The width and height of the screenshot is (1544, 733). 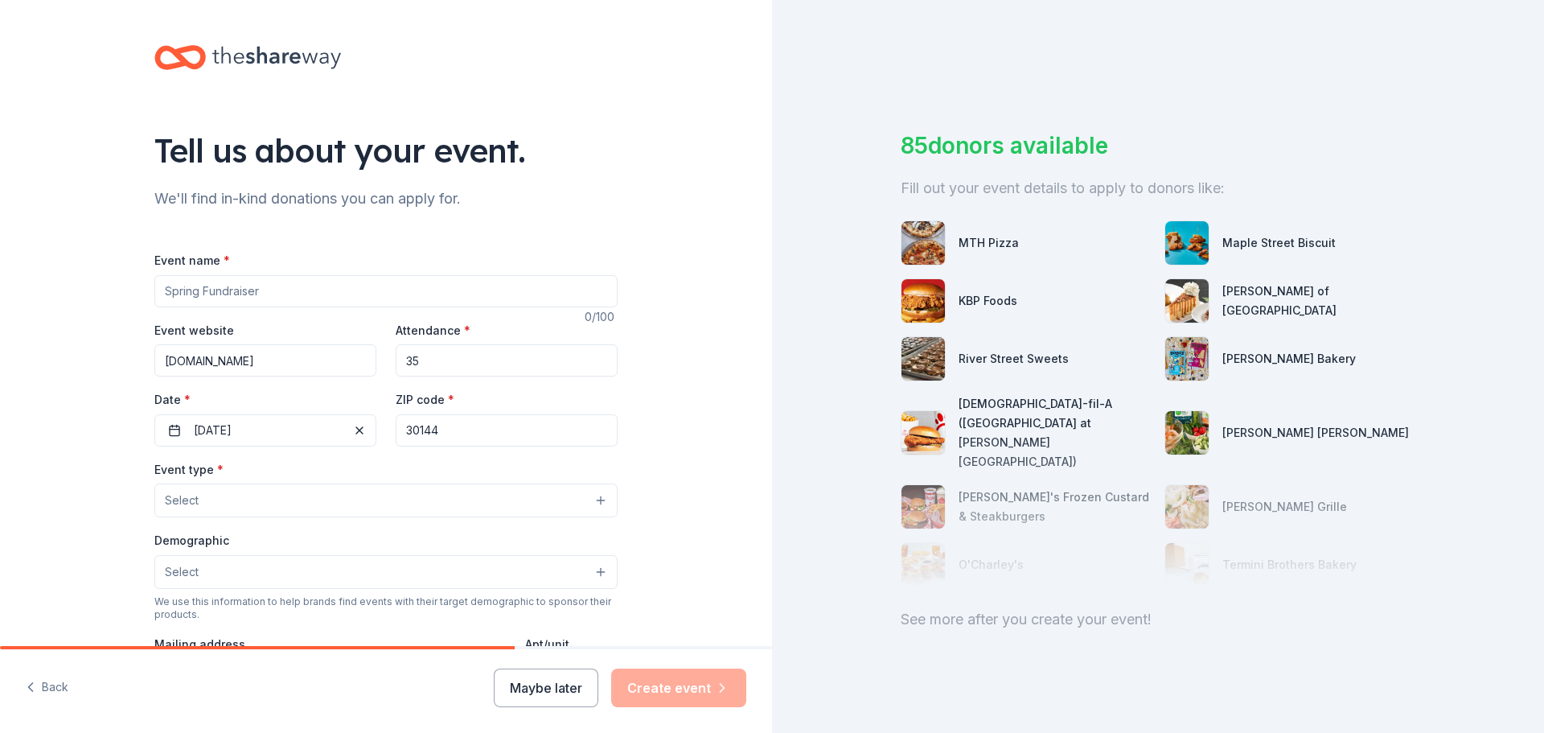 I want to click on img: photo for Harris Teeter, so click(x=1187, y=433).